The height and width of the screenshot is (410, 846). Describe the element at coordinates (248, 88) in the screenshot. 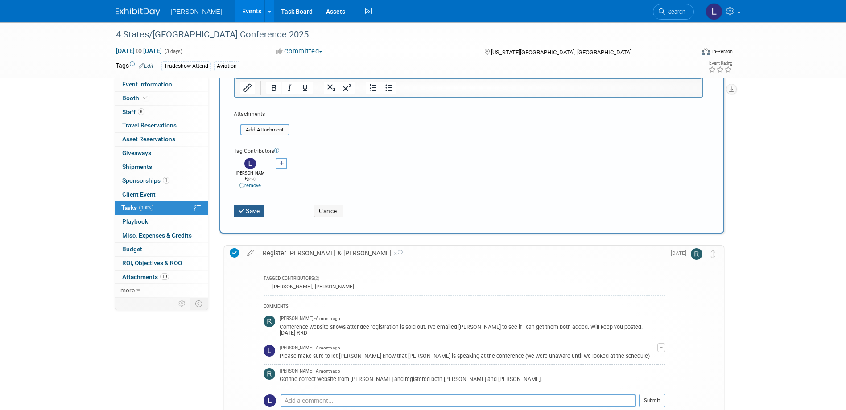

I see `button: Insert/edit link` at that location.